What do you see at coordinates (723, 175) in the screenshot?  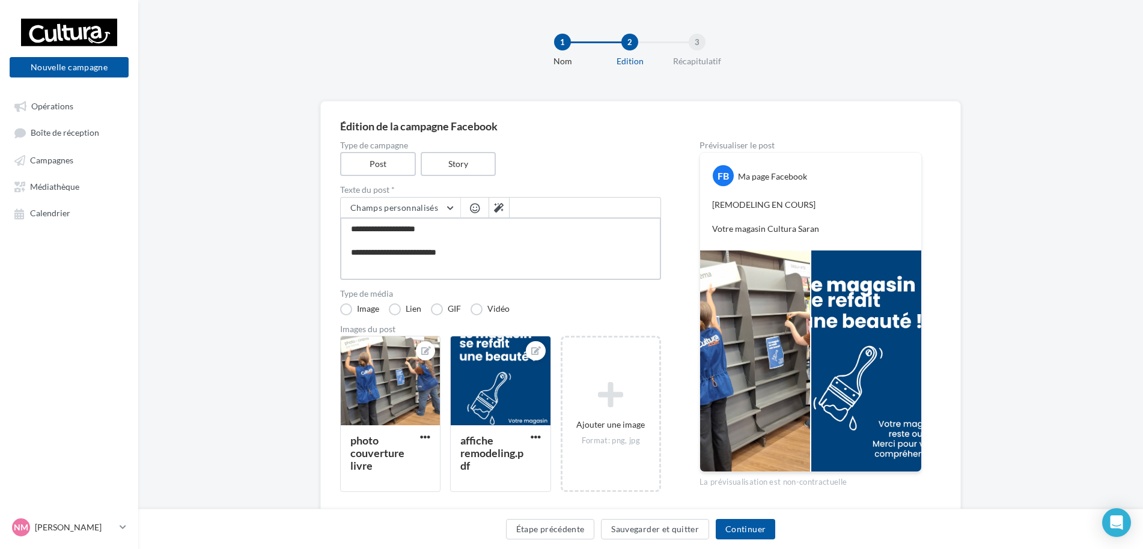 I see `div: FB` at bounding box center [723, 175].